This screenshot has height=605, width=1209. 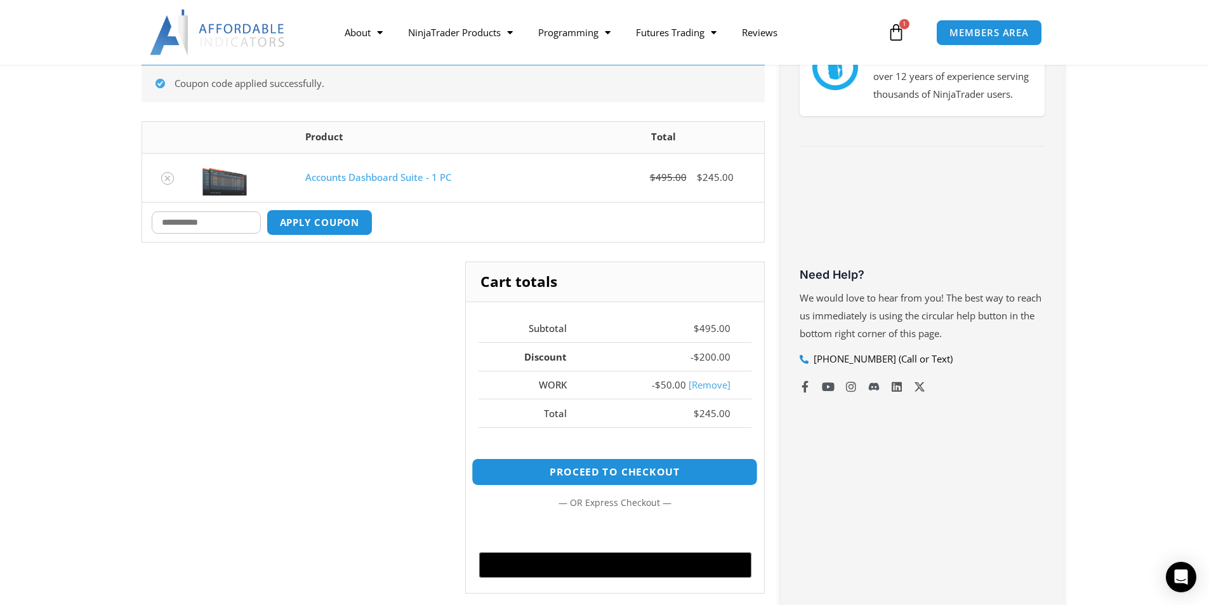 What do you see at coordinates (1181, 577) in the screenshot?
I see `div: Open Intercom Messenger` at bounding box center [1181, 577].